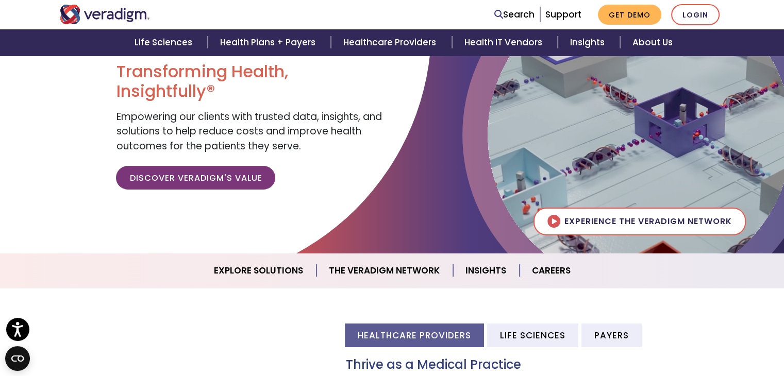 The width and height of the screenshot is (784, 376). What do you see at coordinates (105, 14) in the screenshot?
I see `img: Veradigm logo` at bounding box center [105, 14].